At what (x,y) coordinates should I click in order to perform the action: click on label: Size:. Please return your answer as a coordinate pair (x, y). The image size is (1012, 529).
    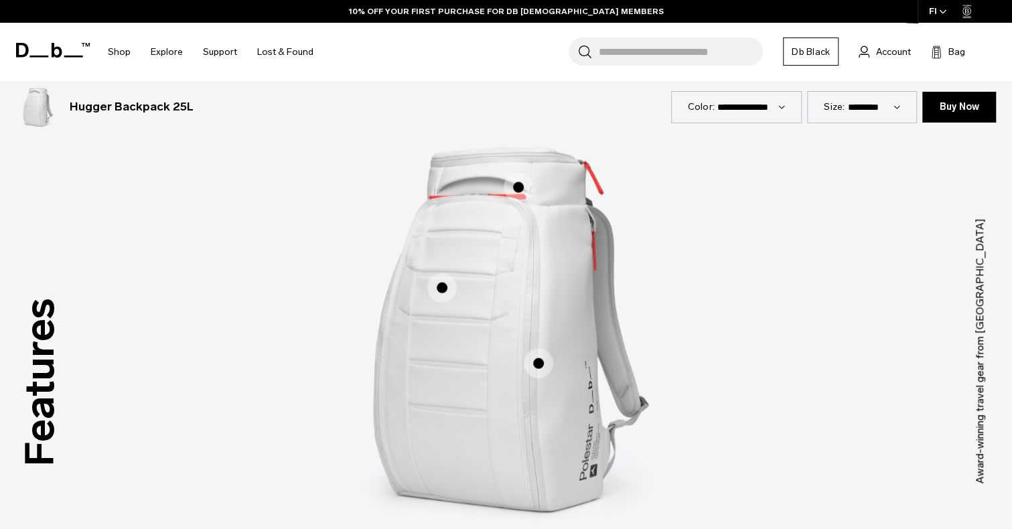
    Looking at the image, I should click on (834, 106).